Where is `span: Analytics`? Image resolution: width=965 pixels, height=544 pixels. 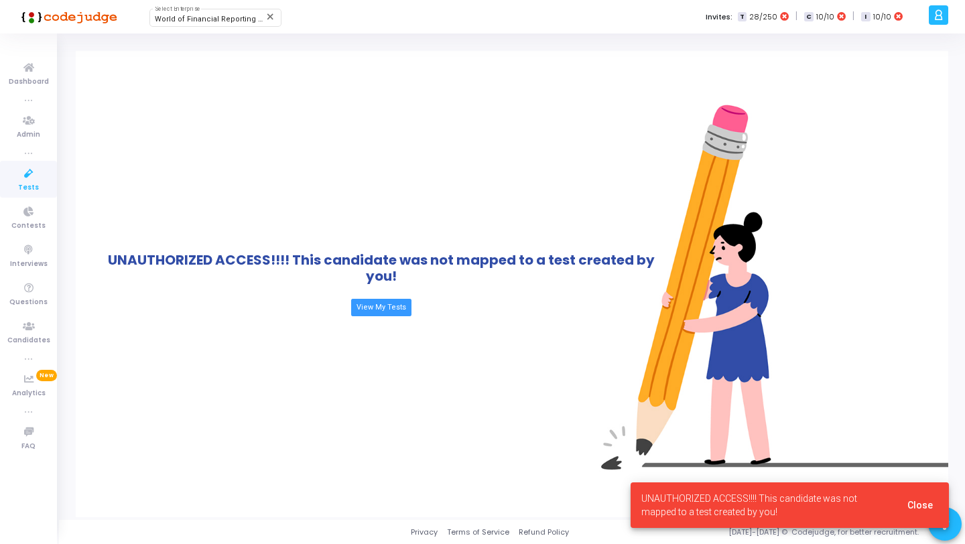
span: Analytics is located at coordinates (29, 393).